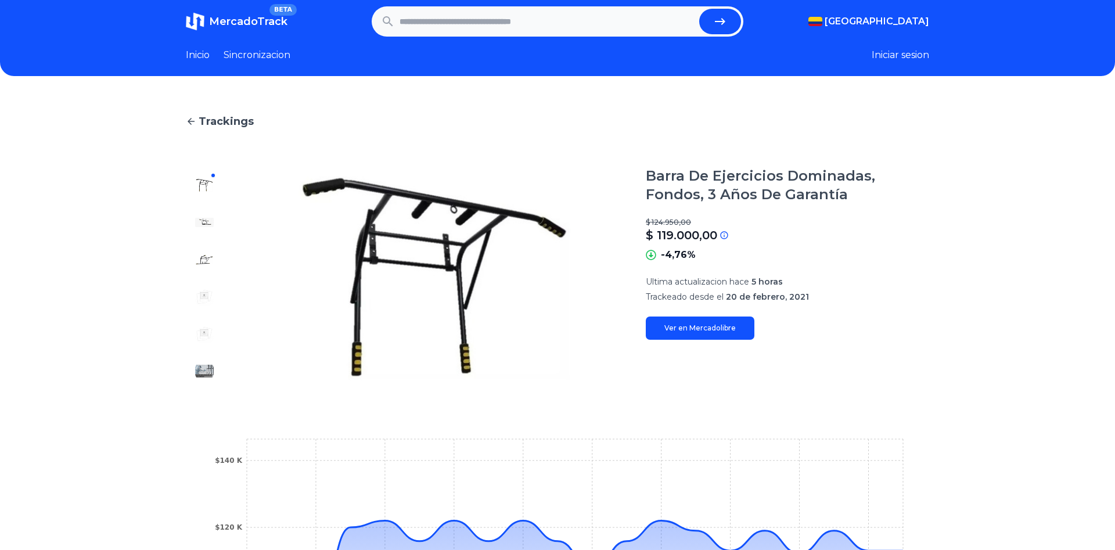  Describe the element at coordinates (229, 527) in the screenshot. I see `tspan: $120 K` at that location.